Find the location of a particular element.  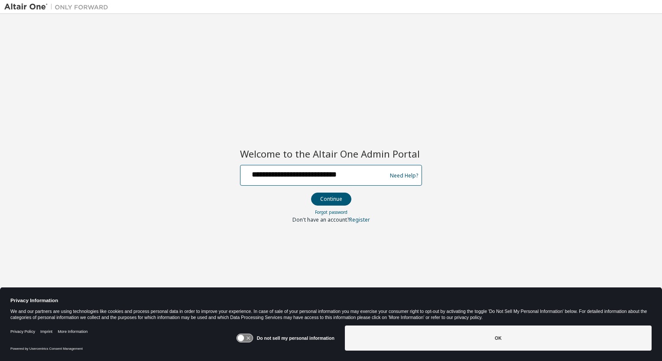

a: Forgot password is located at coordinates (331, 212).